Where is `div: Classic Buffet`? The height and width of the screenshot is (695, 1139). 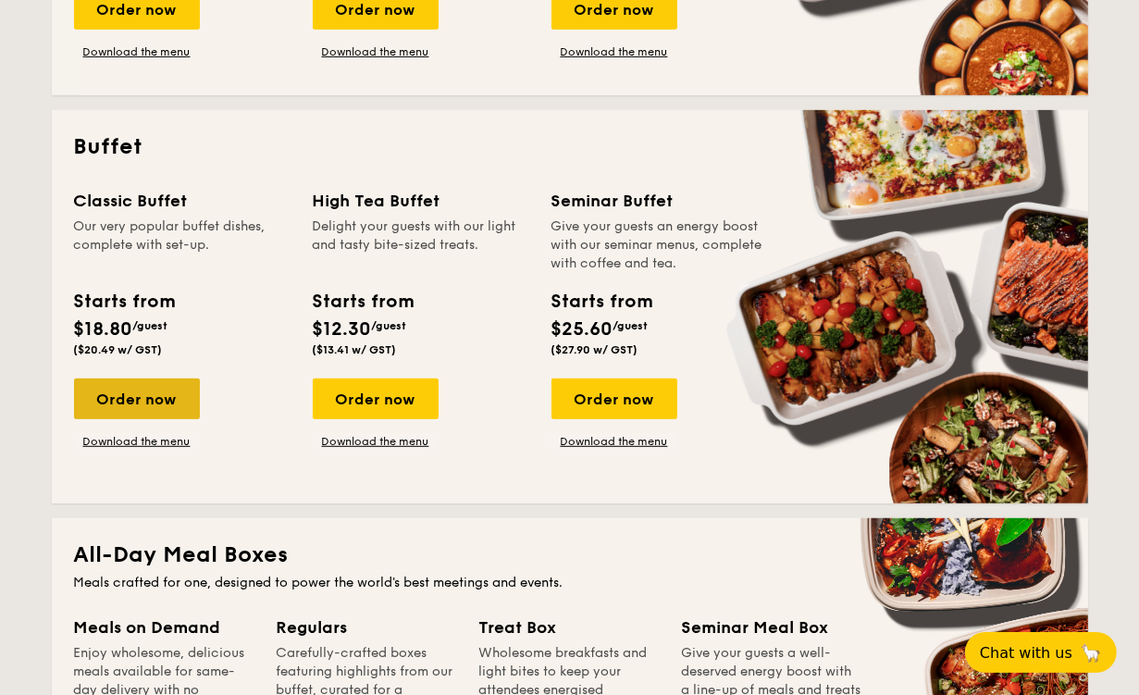
div: Classic Buffet is located at coordinates (182, 201).